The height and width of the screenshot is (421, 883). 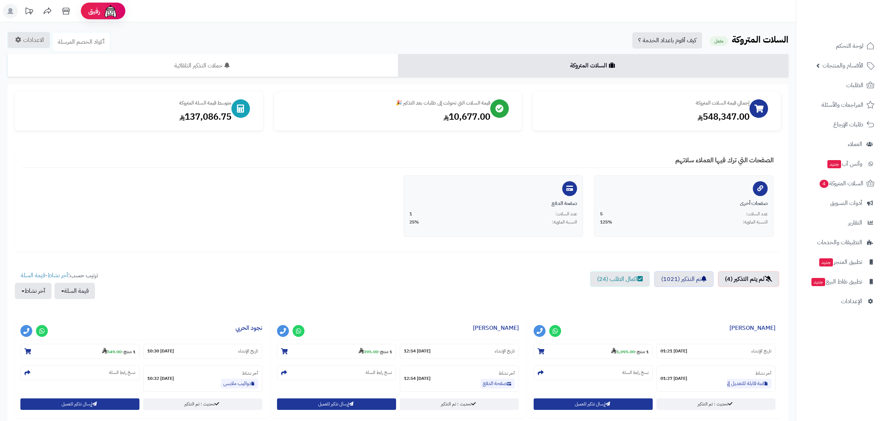 I want to click on a: الطلبات, so click(x=840, y=85).